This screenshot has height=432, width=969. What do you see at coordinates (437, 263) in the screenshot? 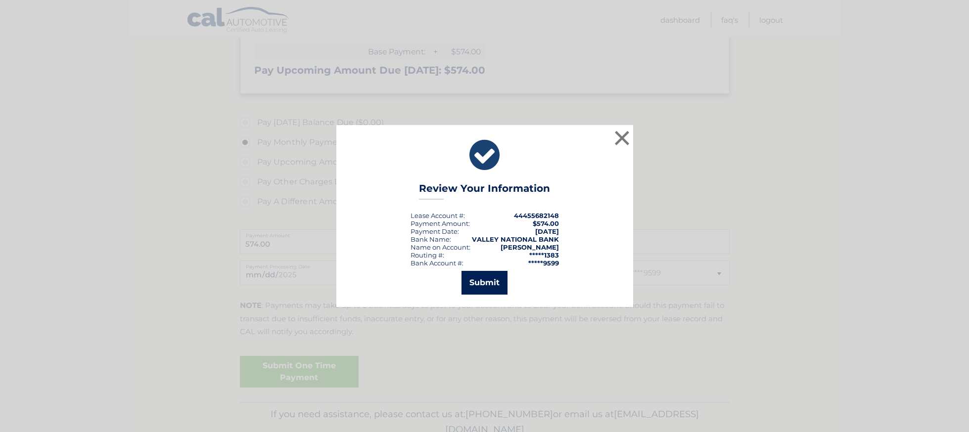
I see `div: Bank Account #:` at bounding box center [437, 263].